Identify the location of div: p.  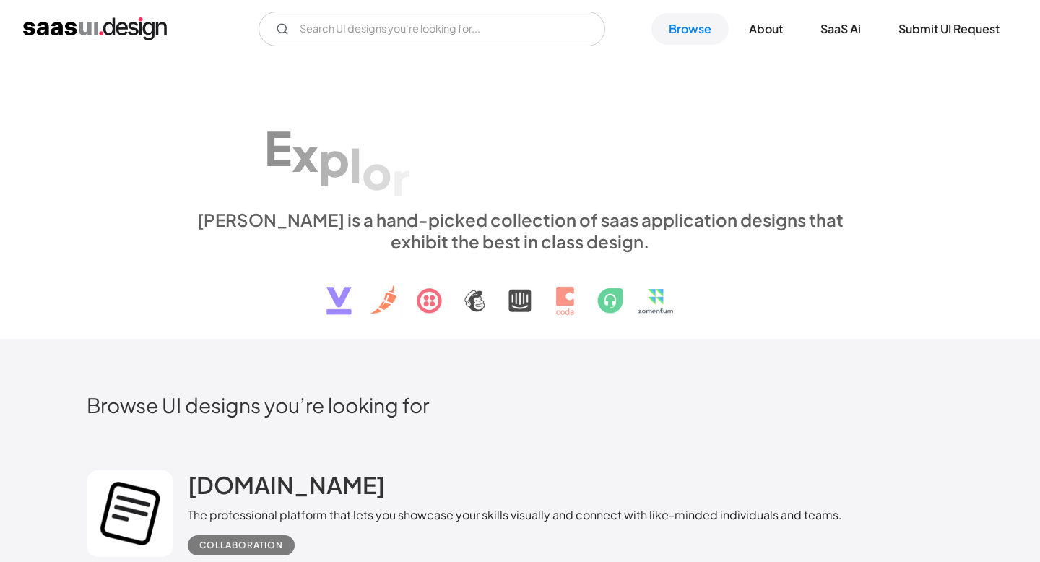
(334, 159).